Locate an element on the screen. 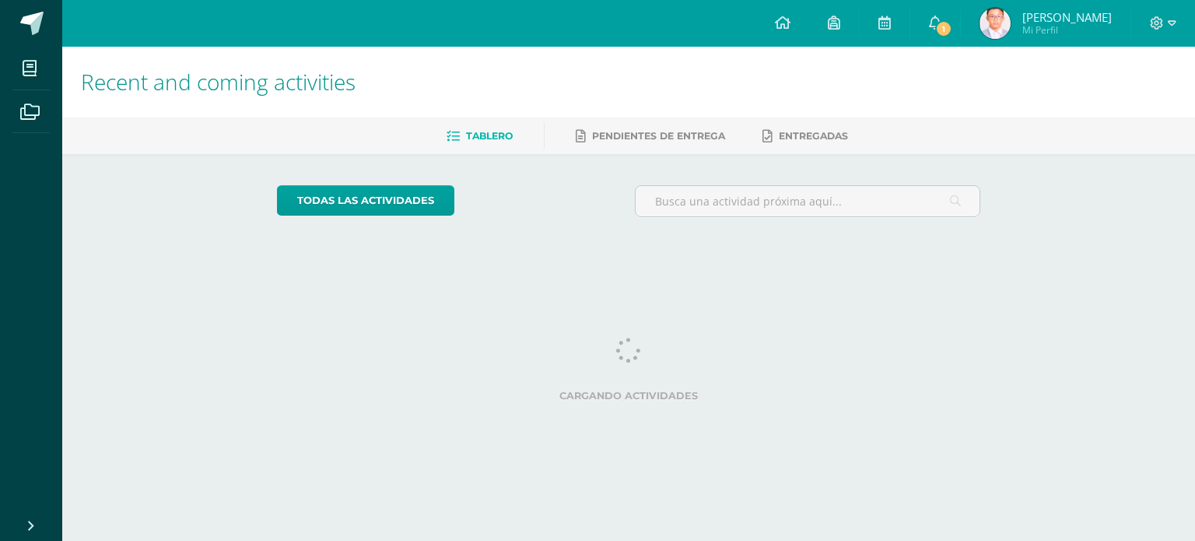 The height and width of the screenshot is (541, 1195). span: Tablero is located at coordinates (489, 135).